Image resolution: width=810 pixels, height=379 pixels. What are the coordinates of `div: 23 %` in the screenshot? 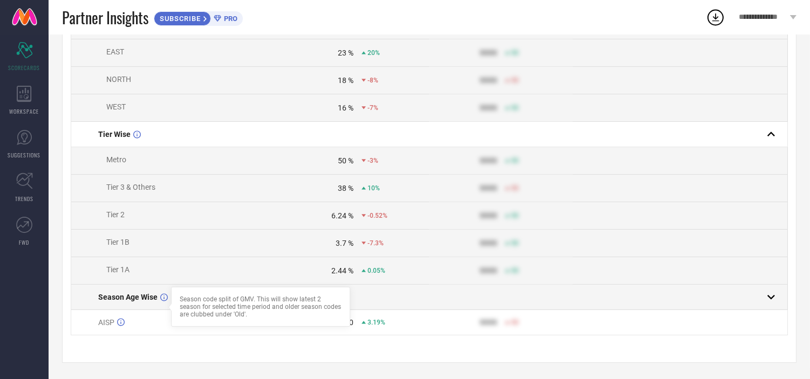 It's located at (345, 53).